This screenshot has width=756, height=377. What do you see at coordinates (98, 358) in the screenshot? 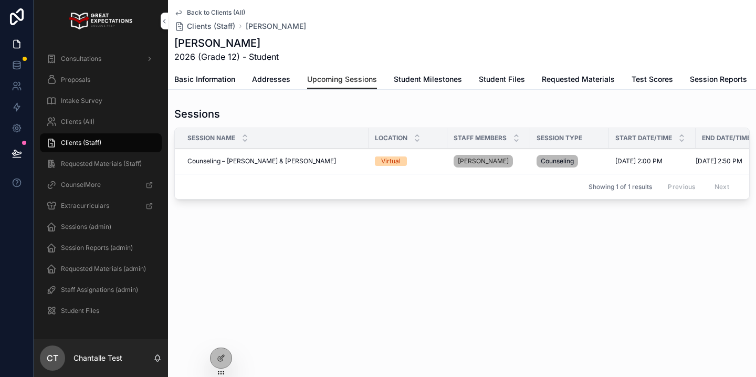
I see `p: Chantalle Test` at bounding box center [98, 358].